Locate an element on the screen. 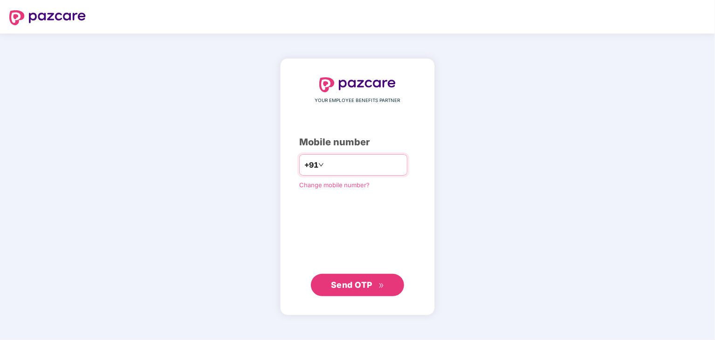  span: YOUR EMPLOYEE BENEFITS PARTNER is located at coordinates (358, 101).